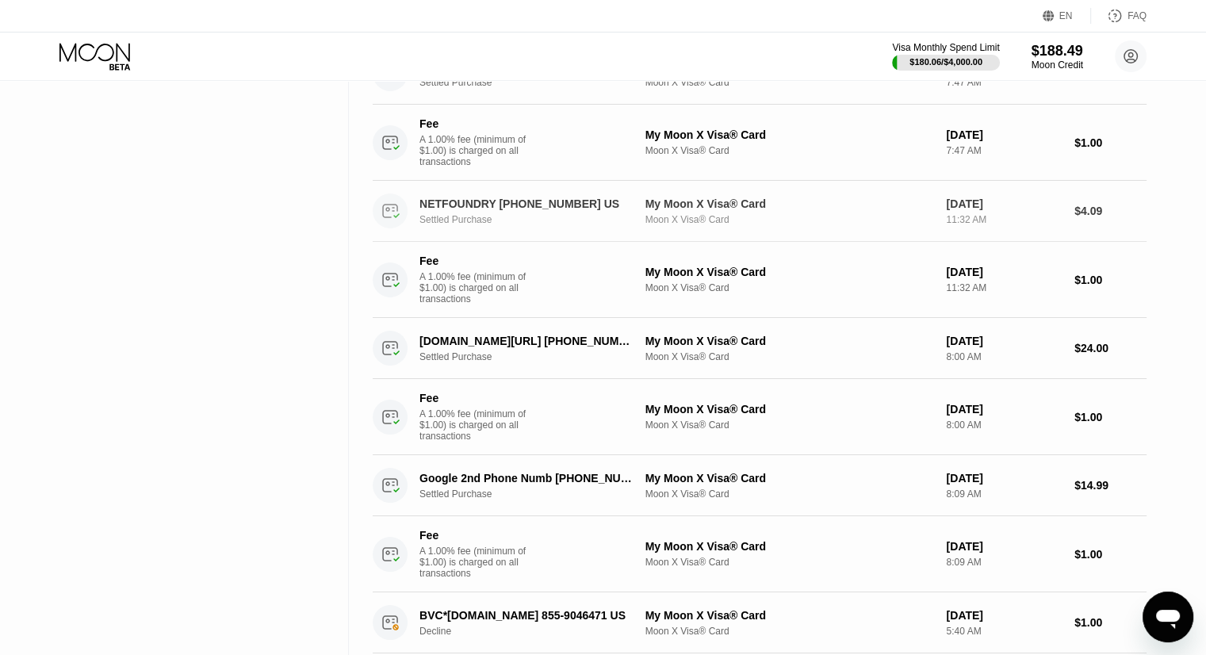 The width and height of the screenshot is (1206, 655). I want to click on div: Moon Credit, so click(1057, 65).